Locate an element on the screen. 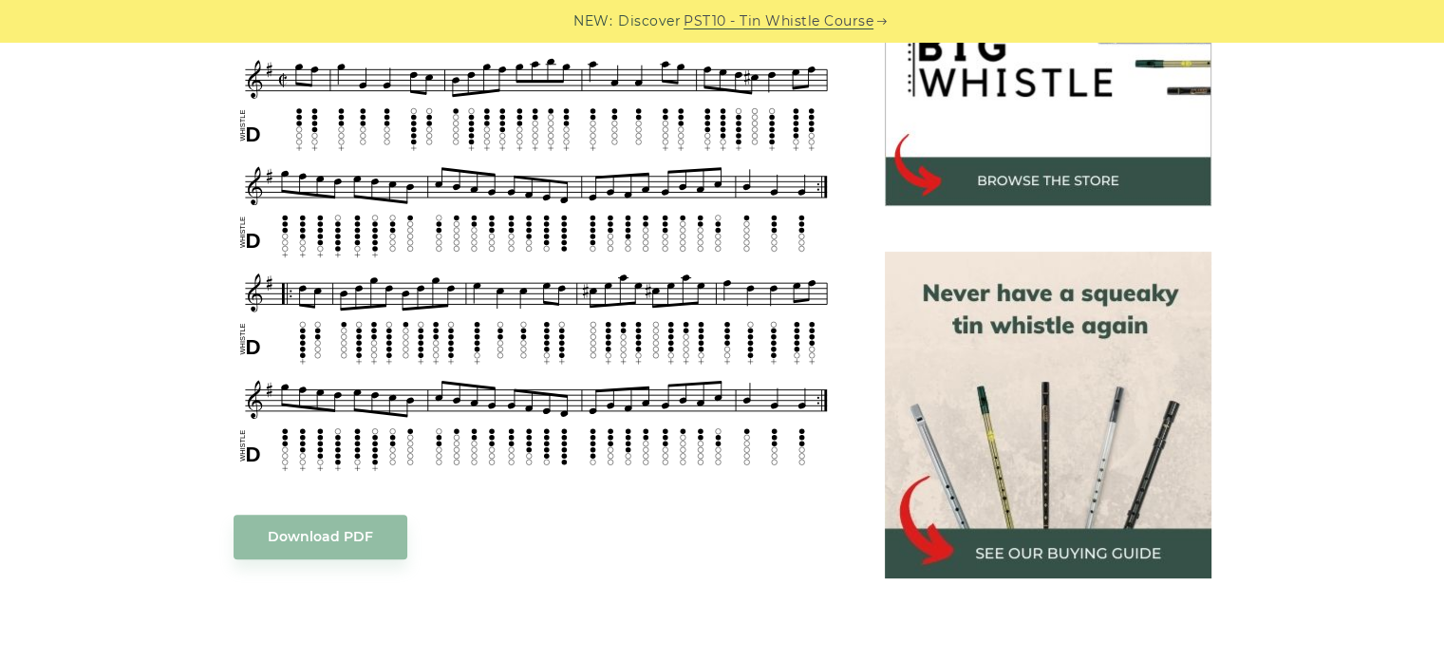 This screenshot has width=1444, height=660. a: PST10 - Tin Whistle Course is located at coordinates (778, 21).